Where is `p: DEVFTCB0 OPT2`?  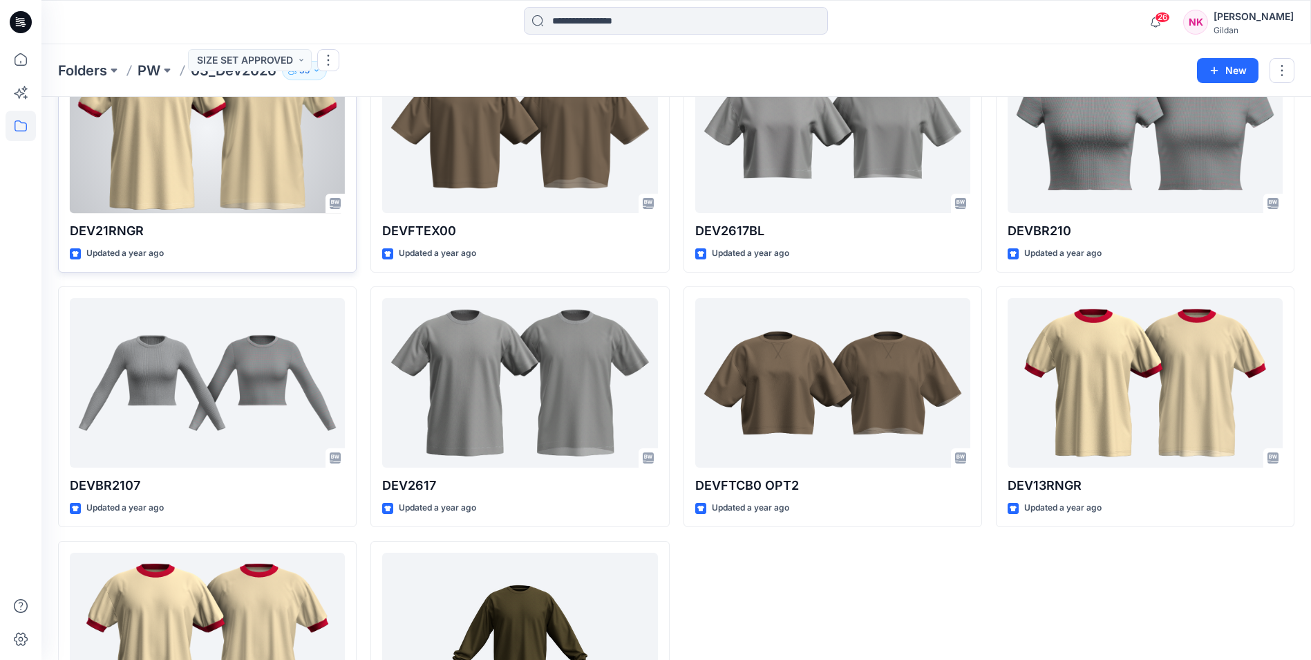
p: DEVFTCB0 OPT2 is located at coordinates (833, 485).